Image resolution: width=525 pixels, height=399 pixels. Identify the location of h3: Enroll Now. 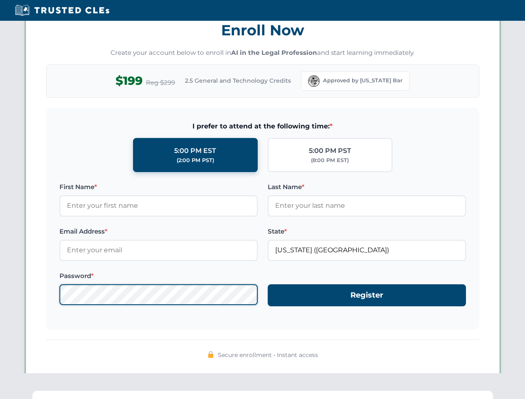
(263, 30).